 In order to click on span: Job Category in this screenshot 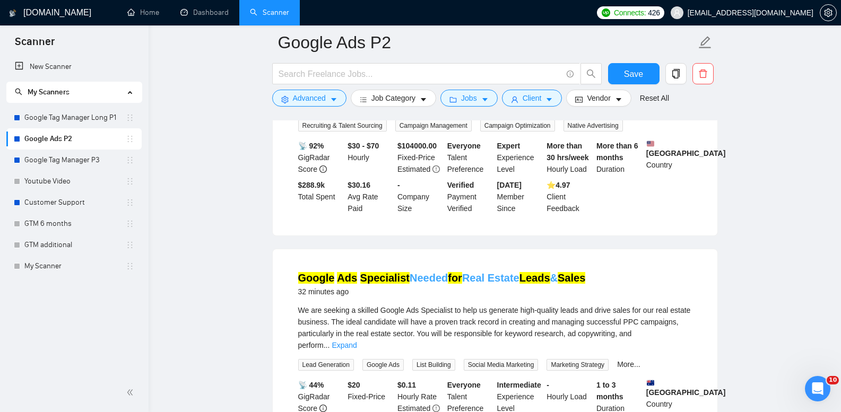, I will do `click(393, 98)`.